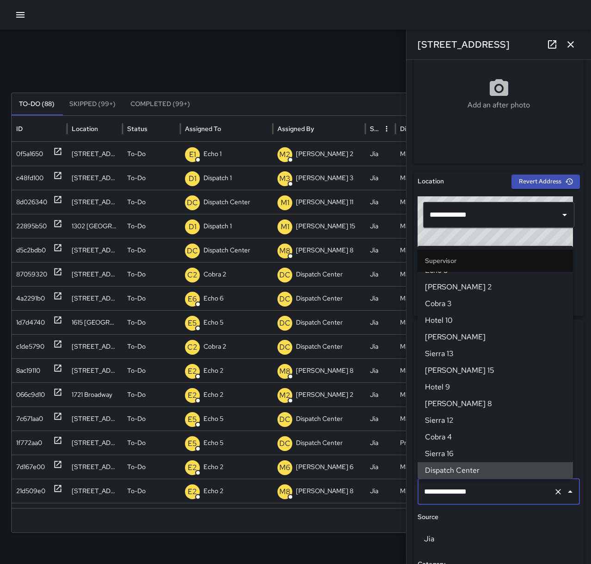  I want to click on button: Skipped (99+), so click(93, 104).